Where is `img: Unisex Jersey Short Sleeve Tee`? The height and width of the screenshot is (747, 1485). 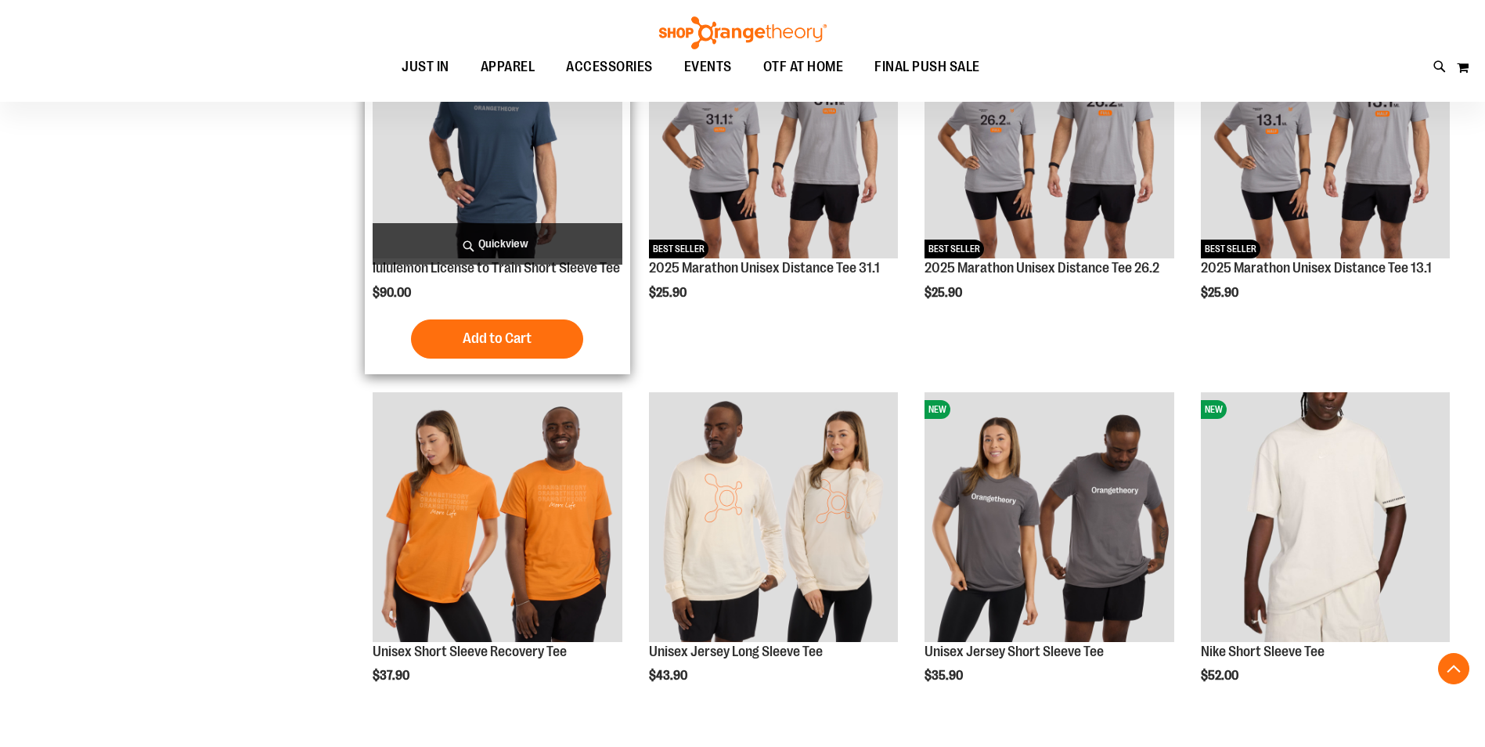
img: Unisex Jersey Short Sleeve Tee is located at coordinates (1049, 517).